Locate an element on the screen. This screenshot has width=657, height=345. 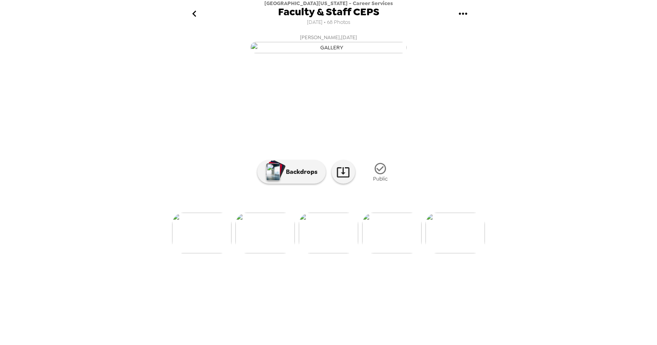
button: Backdrops is located at coordinates (291, 172).